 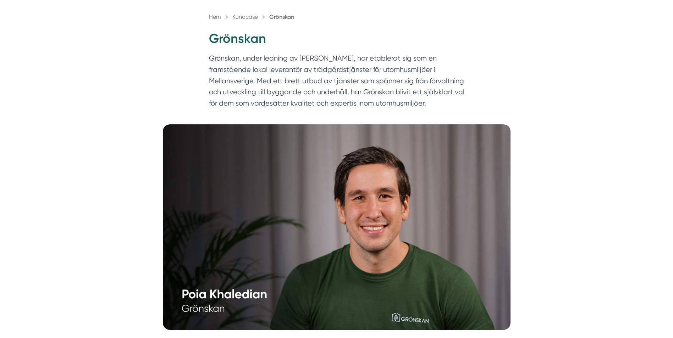 I want to click on a: Hem, so click(x=215, y=17).